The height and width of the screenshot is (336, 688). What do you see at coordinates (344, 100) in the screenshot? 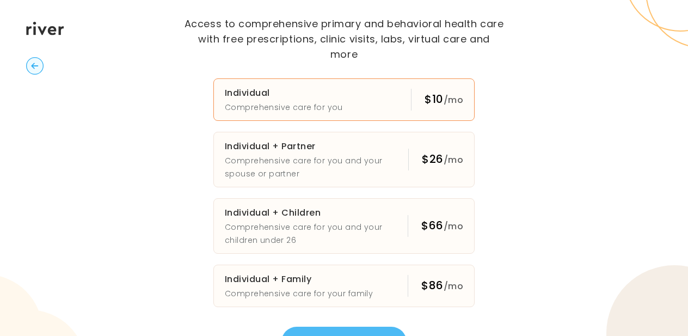
I see `button: IndividualComprehensive care for you$10/mo` at bounding box center [344, 100].